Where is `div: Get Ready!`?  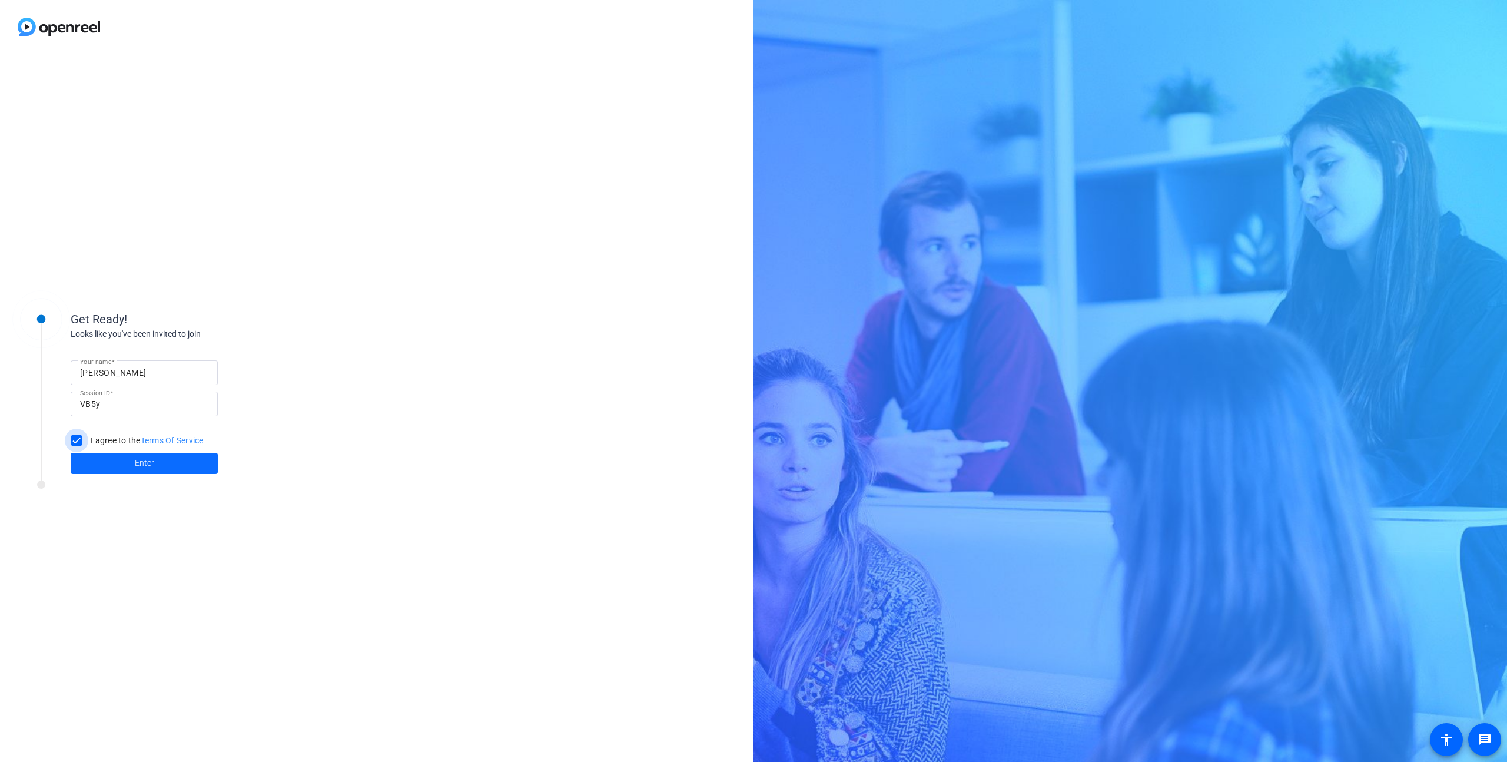
div: Get Ready! is located at coordinates (188, 319).